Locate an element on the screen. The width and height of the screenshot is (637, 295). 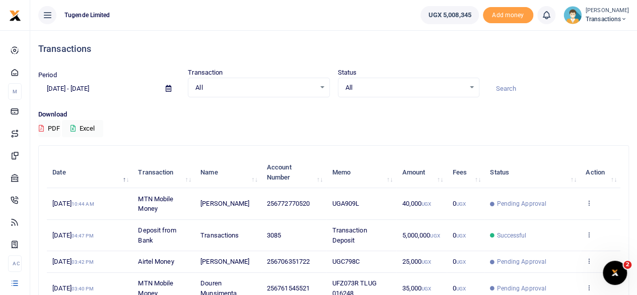
span: 35,000 is located at coordinates (417, 288).